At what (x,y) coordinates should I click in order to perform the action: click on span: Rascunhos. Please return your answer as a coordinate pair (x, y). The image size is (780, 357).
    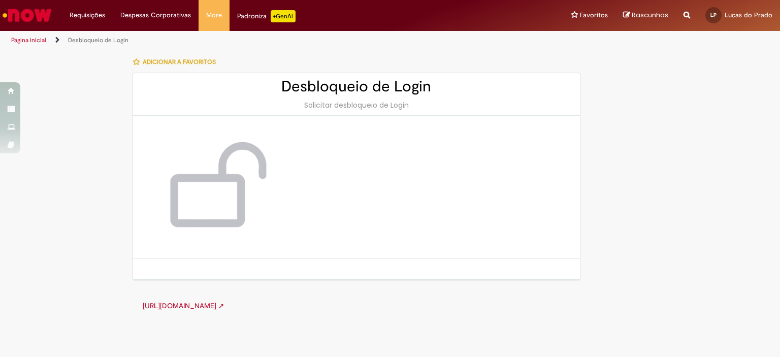
    Looking at the image, I should click on (650, 15).